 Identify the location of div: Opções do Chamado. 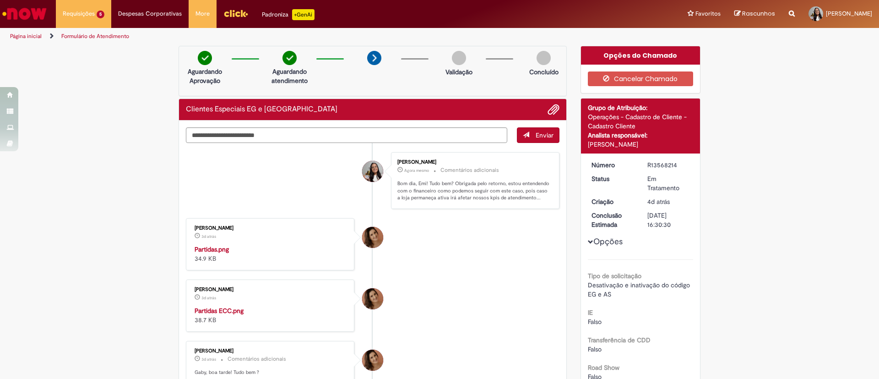
(640, 55).